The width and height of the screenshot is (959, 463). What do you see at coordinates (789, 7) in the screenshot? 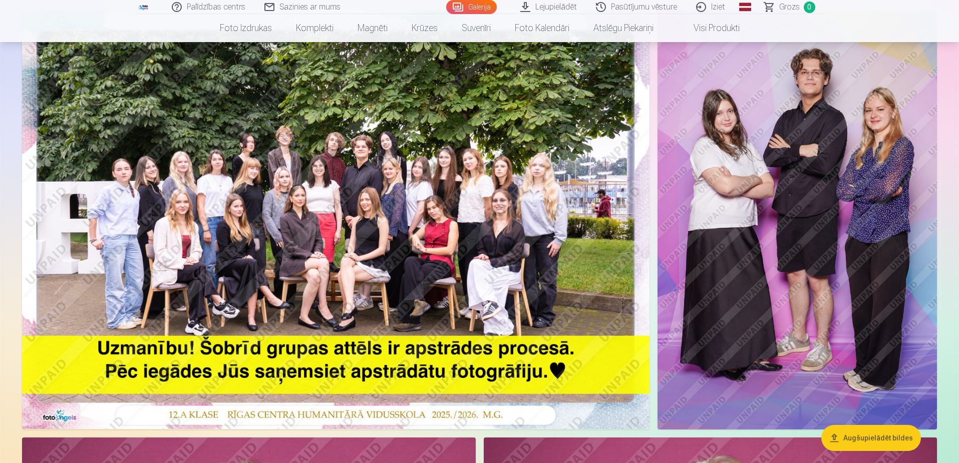
I see `span: Grozs` at bounding box center [789, 7].